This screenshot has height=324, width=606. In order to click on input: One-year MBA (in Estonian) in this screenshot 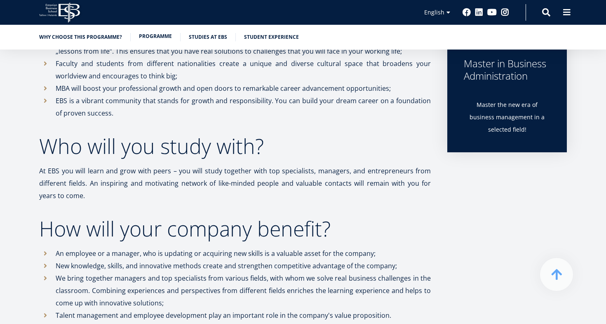, I will do `click(5, 118)`.